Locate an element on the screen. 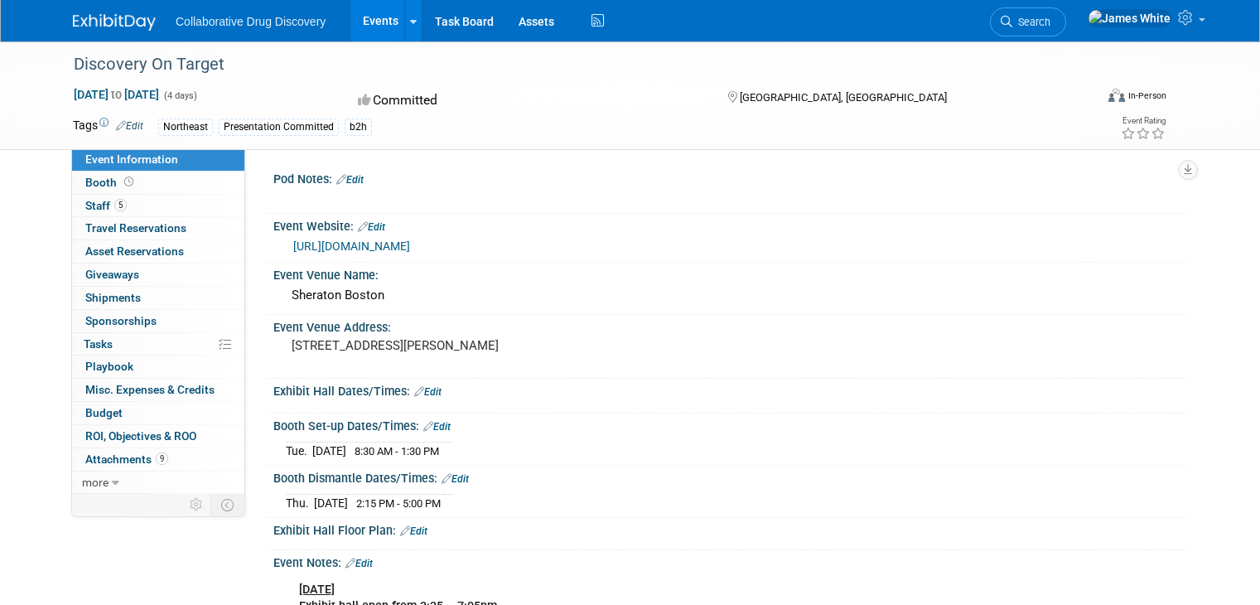 The image size is (1260, 605). a: Giveaways is located at coordinates (158, 274).